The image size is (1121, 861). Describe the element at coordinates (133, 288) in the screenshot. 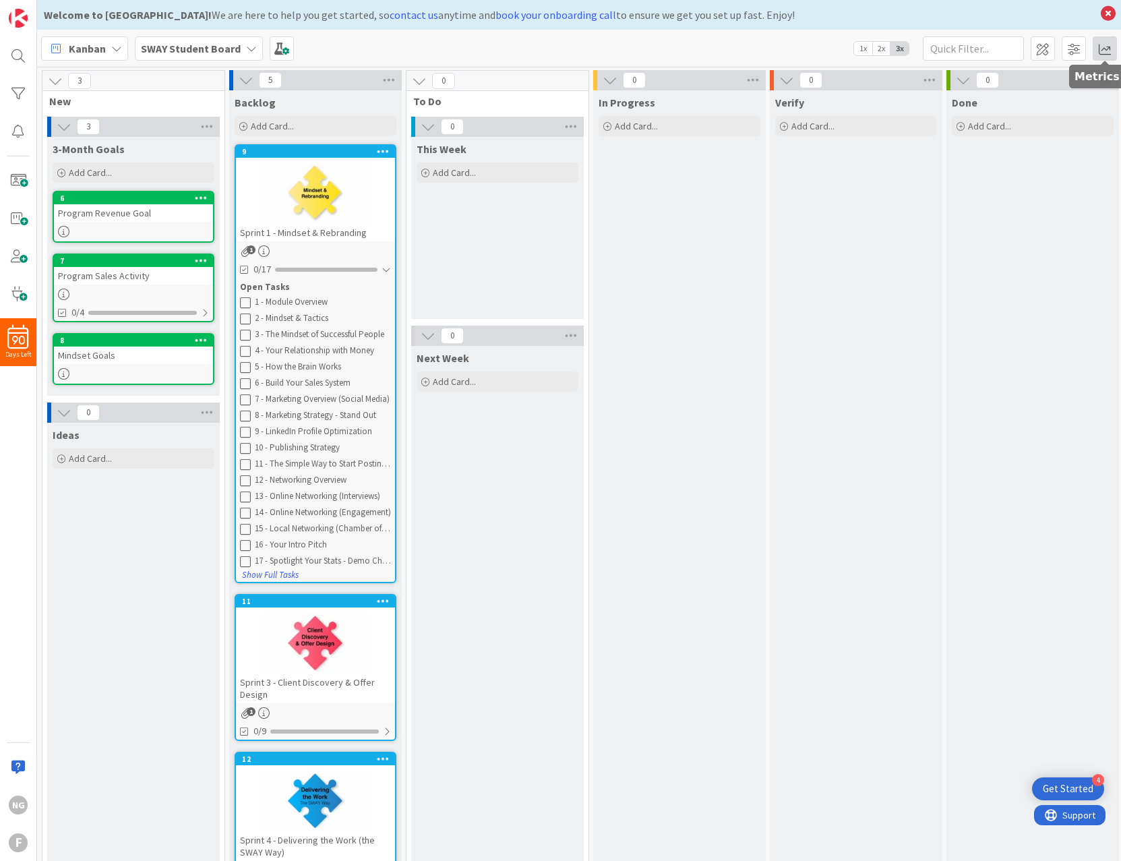

I see `a: 7Program Sales Activity0/4` at that location.